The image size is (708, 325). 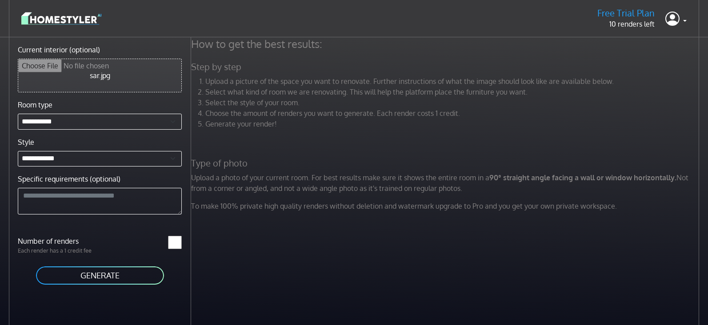 What do you see at coordinates (69, 179) in the screenshot?
I see `label: Specific requirements (optional)` at bounding box center [69, 179].